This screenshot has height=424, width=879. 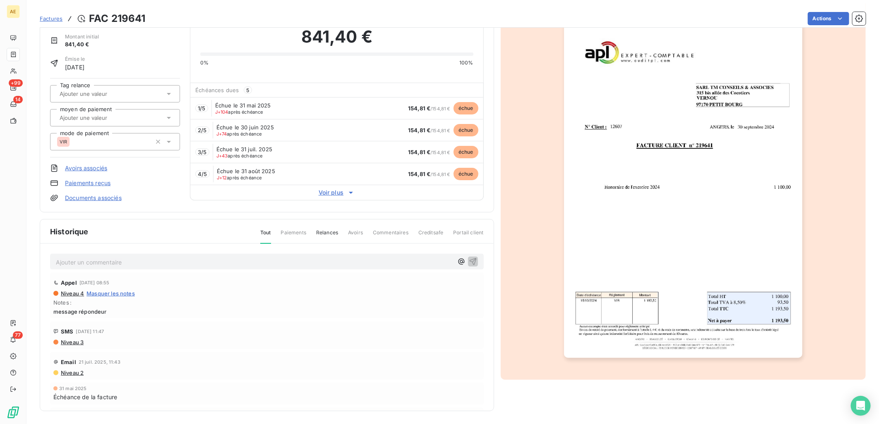 I want to click on span: 2 / 5, so click(x=202, y=130).